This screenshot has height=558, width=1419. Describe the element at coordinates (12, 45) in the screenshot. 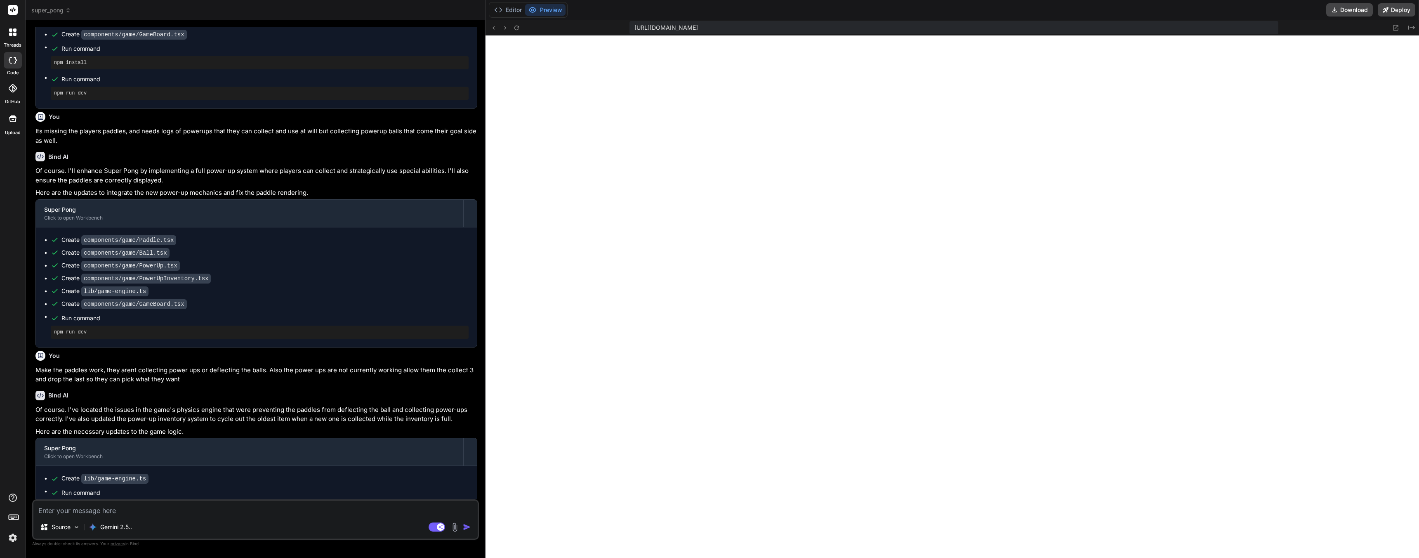

I see `label: threads` at that location.